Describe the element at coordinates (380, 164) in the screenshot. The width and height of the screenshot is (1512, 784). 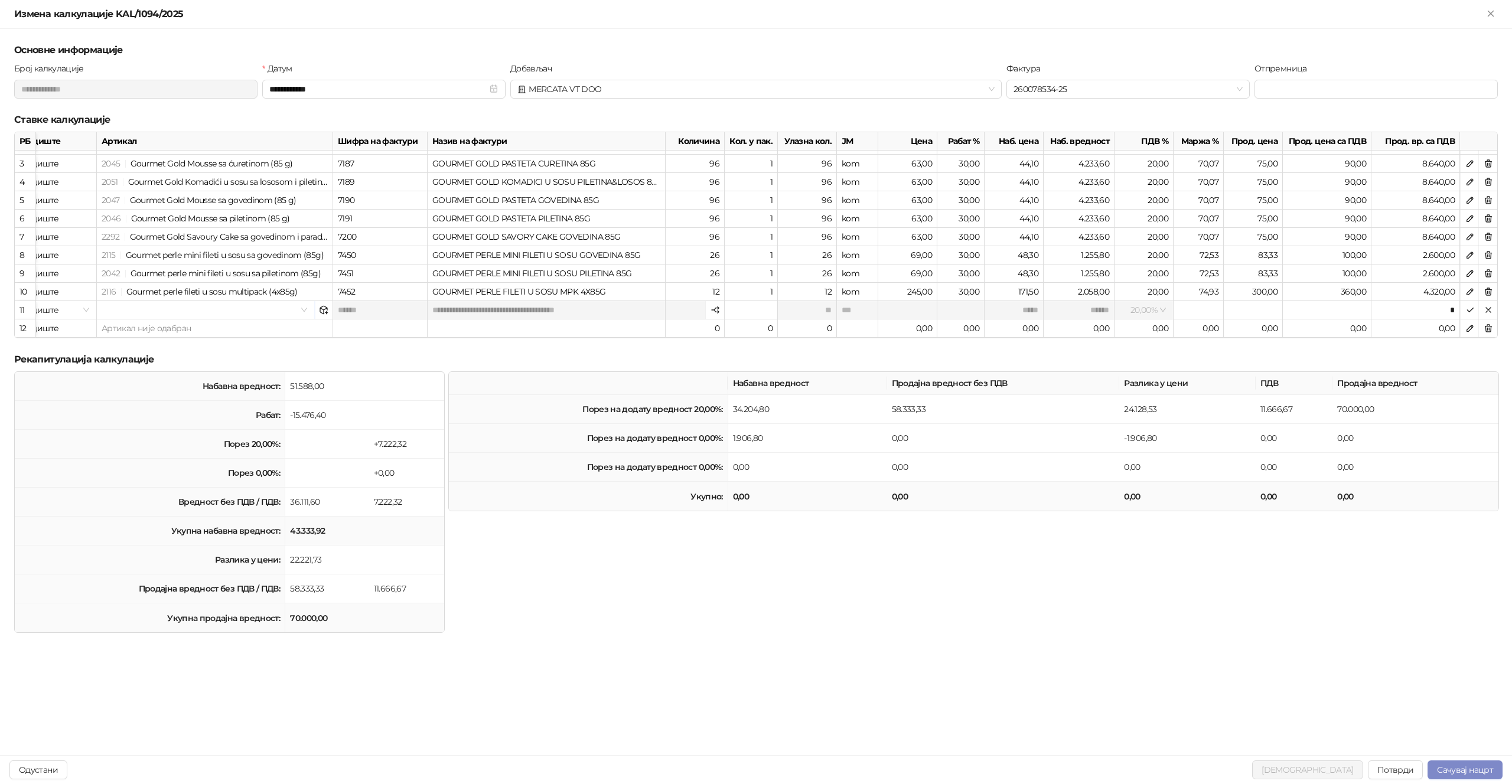
I see `div: 7187` at that location.